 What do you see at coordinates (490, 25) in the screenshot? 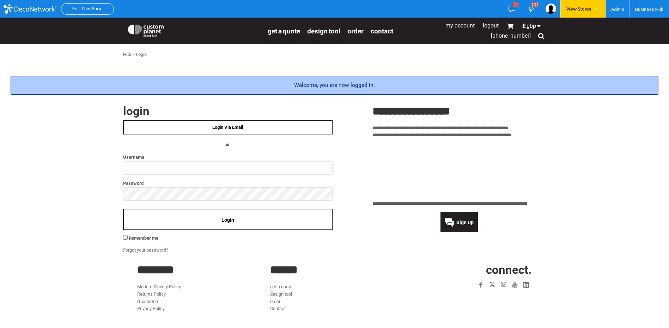
I see `a: Logout` at bounding box center [490, 25].